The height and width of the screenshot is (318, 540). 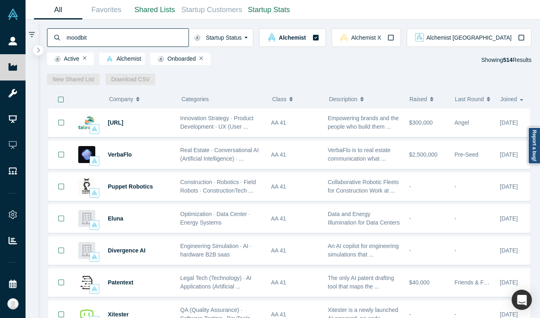 I want to click on img: Eluna's Logo, so click(x=87, y=219).